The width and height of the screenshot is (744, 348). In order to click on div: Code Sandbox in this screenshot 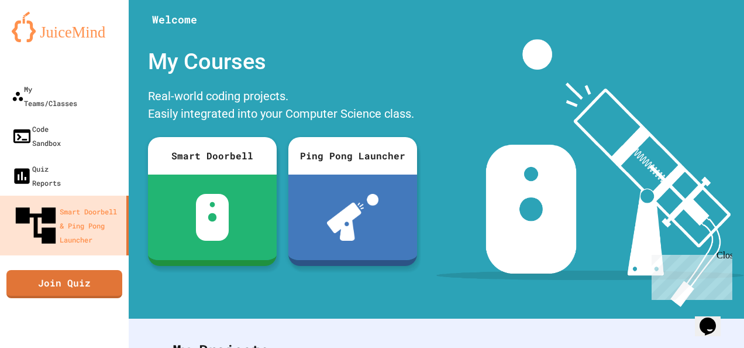, I will do `click(36, 136)`.